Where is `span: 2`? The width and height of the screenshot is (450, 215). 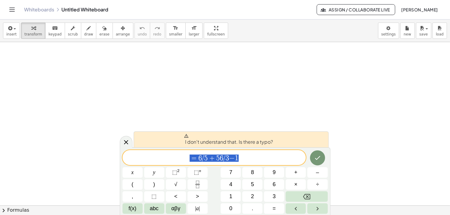 span: 2 is located at coordinates (252, 196).